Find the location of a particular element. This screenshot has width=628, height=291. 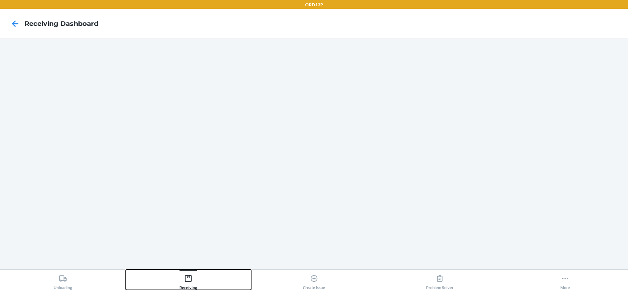

p: ORD13P is located at coordinates (314, 5).